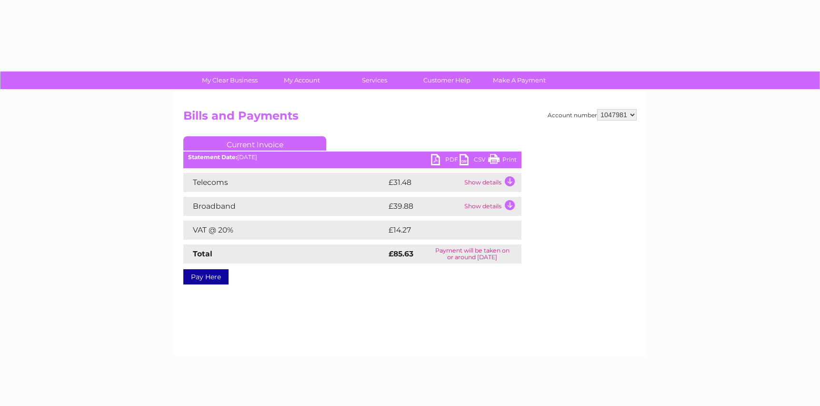  What do you see at coordinates (424, 182) in the screenshot?
I see `td: £31.48` at bounding box center [424, 182].